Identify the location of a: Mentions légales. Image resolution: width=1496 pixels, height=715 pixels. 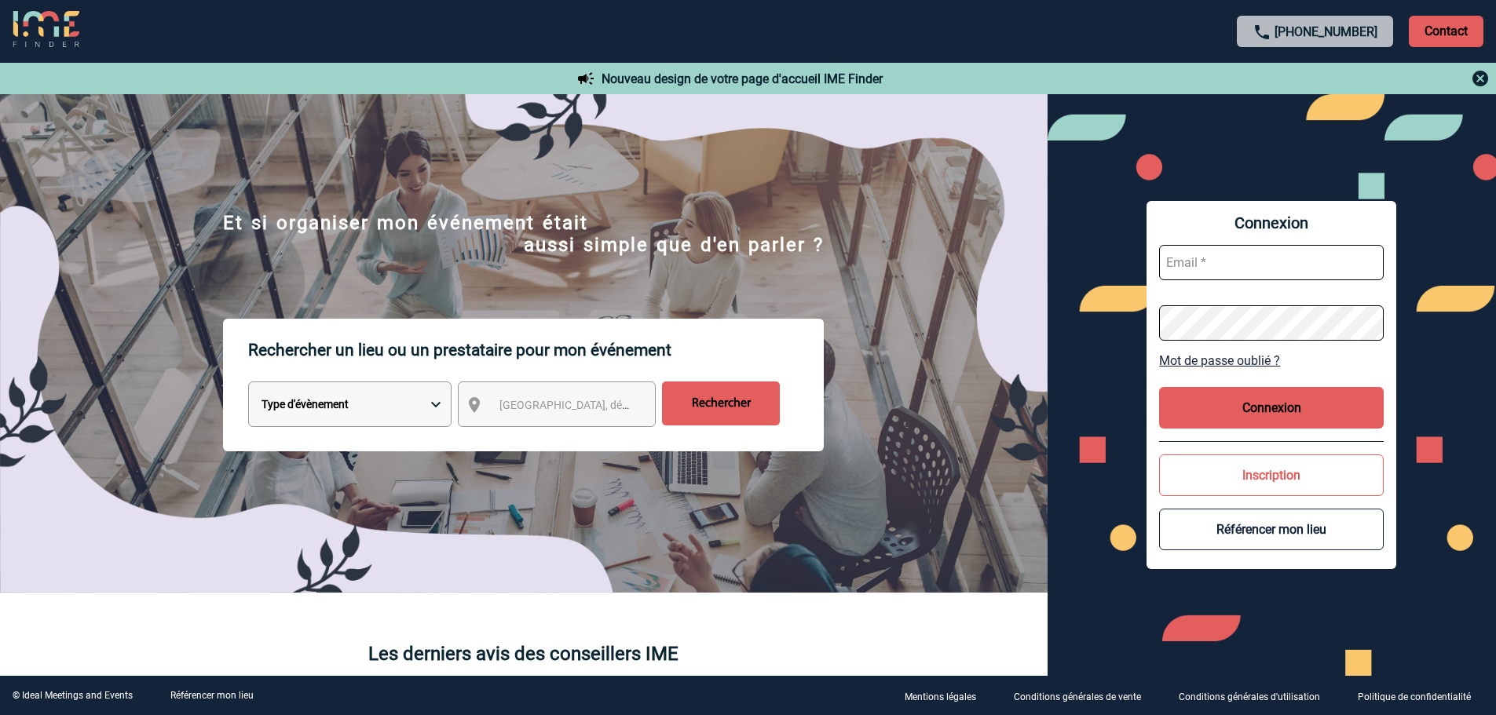
(946, 696).